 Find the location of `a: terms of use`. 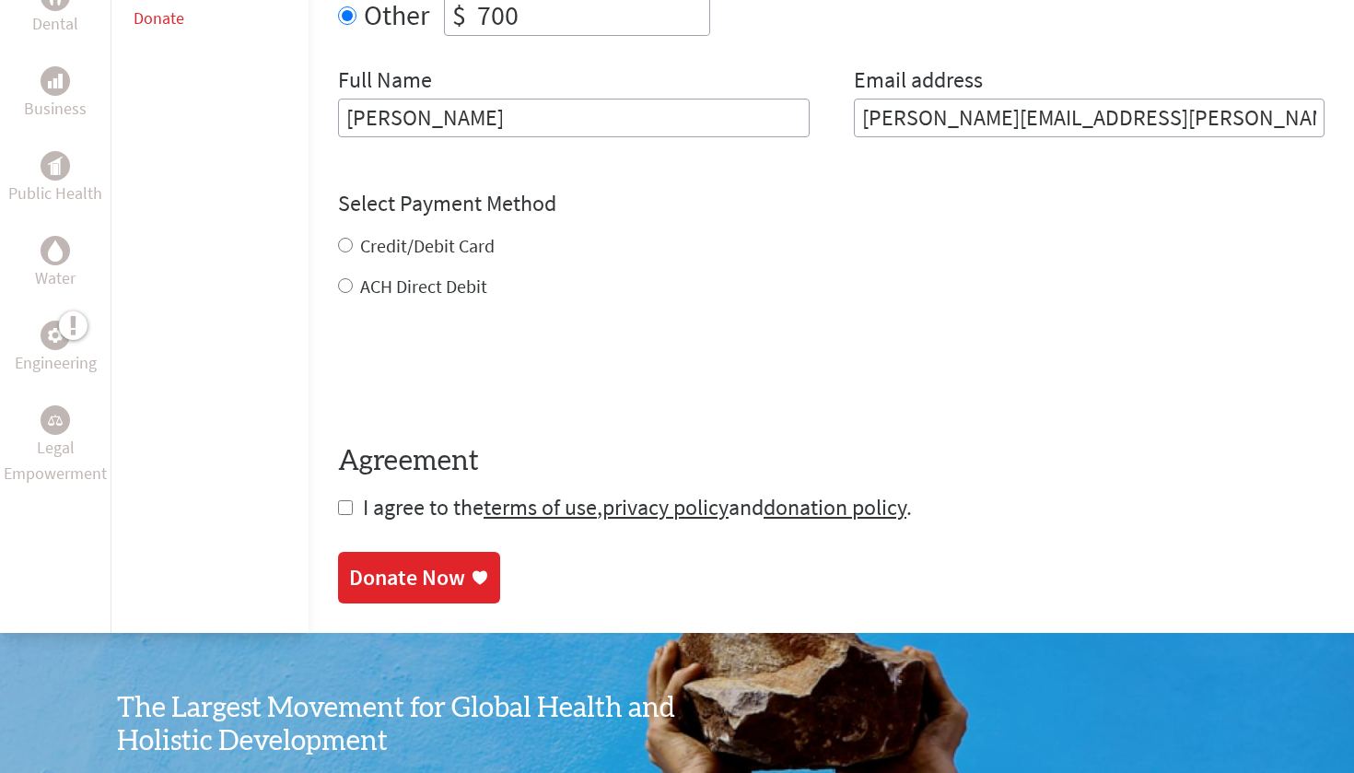

a: terms of use is located at coordinates (540, 506).